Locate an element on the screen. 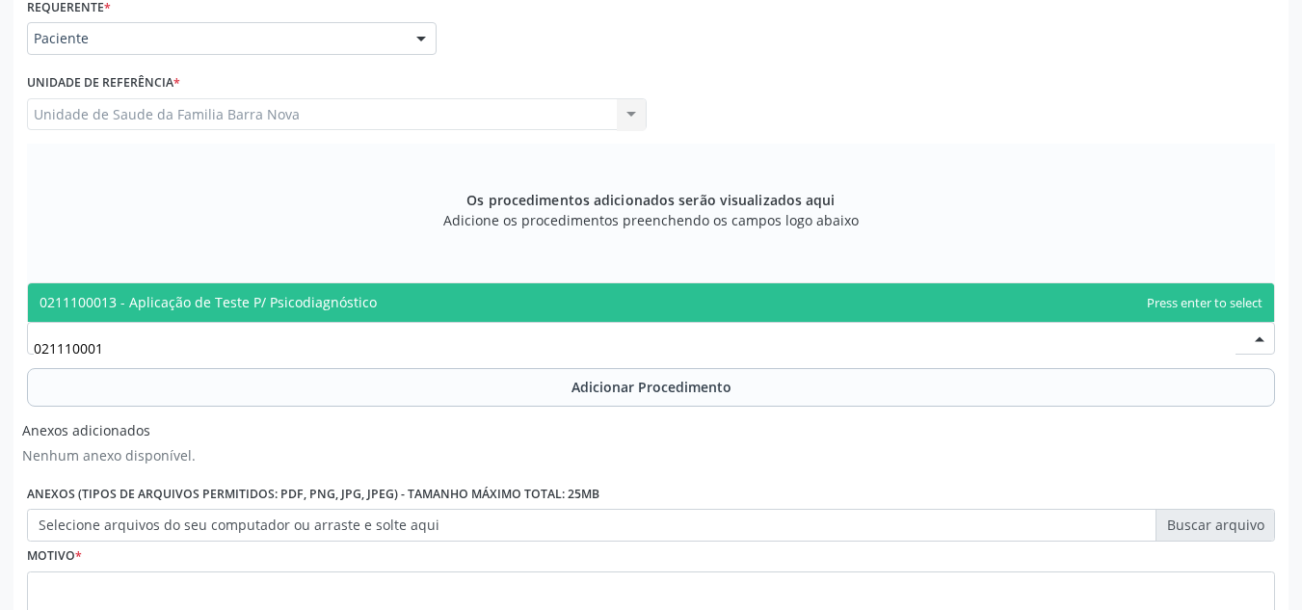 The image size is (1302, 610). span: 0211100013 - Aplicação de Teste P/ Psicodiagnóstico is located at coordinates (208, 302).